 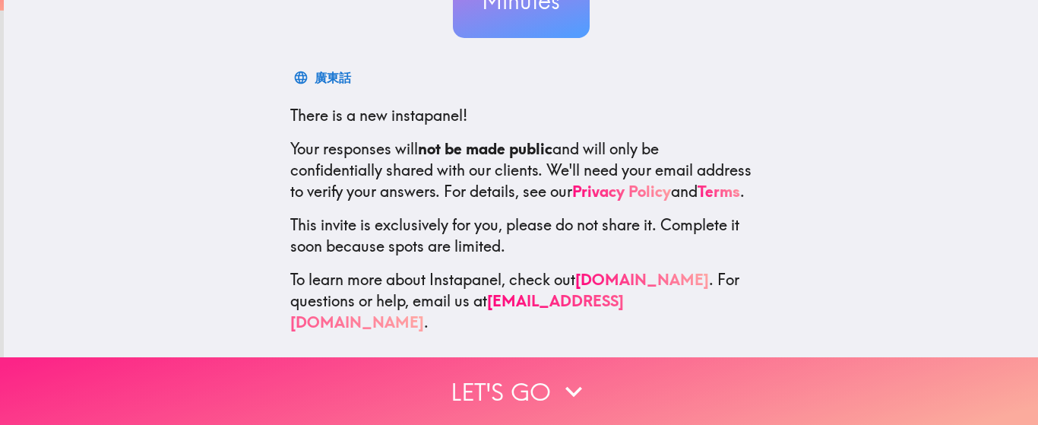 I want to click on button: 廣東話, so click(x=324, y=78).